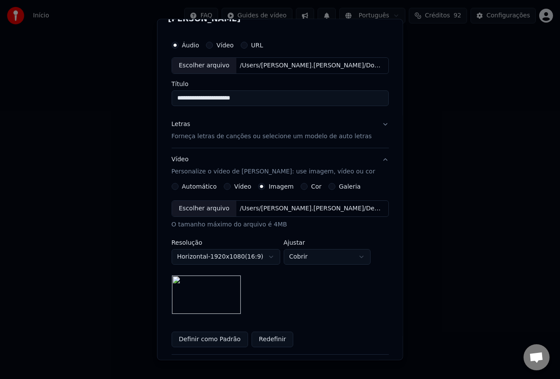  I want to click on label: Título, so click(280, 84).